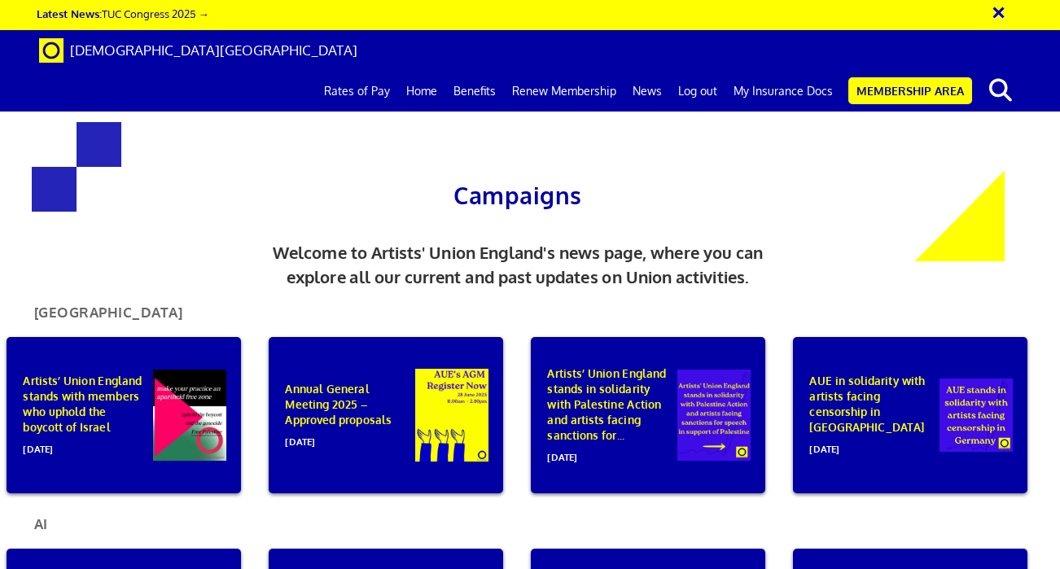 The width and height of the screenshot is (1060, 569). I want to click on a: Artists’ Union England stands in solidarity with Palestine Action and artists facing sanctions fo..., so click(648, 415).